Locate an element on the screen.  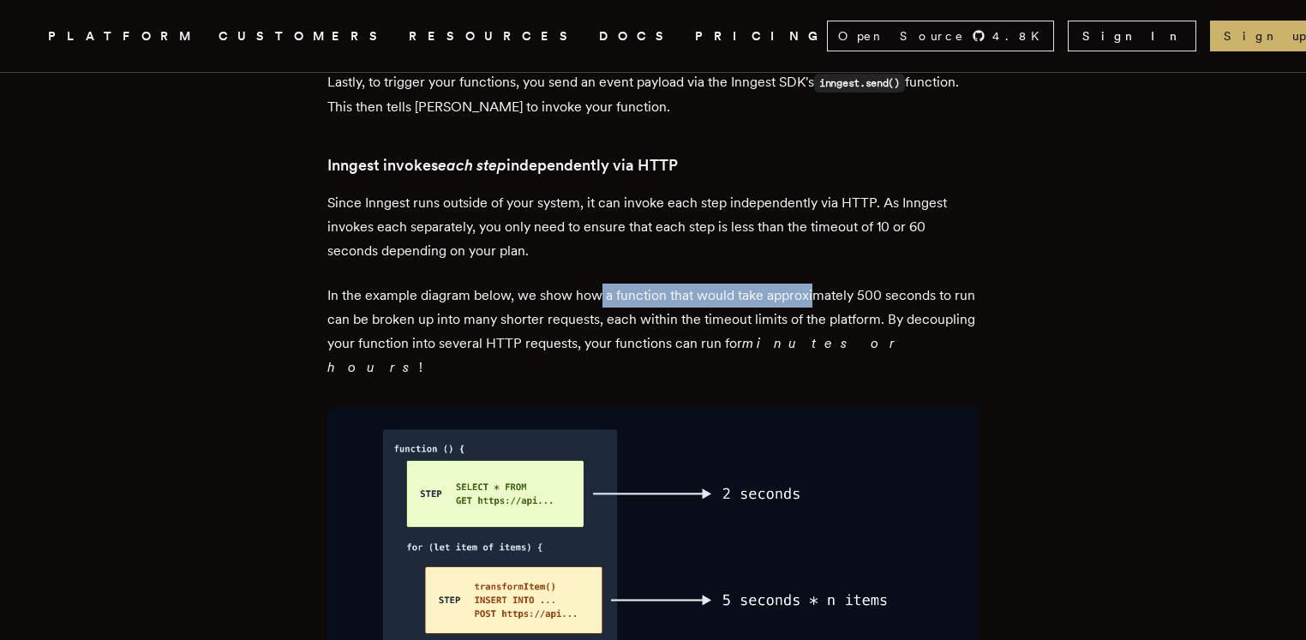
a: Sign In is located at coordinates (1132, 36).